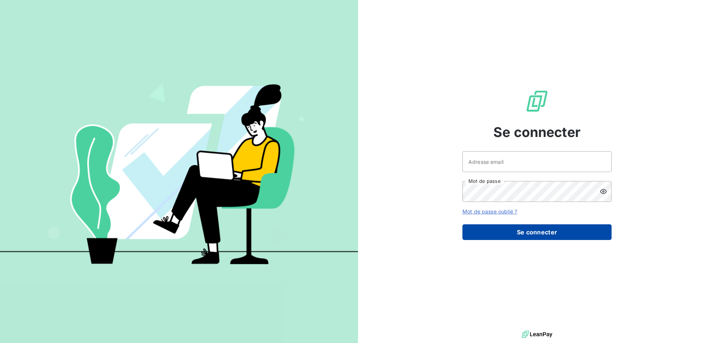 The width and height of the screenshot is (716, 343). What do you see at coordinates (537, 101) in the screenshot?
I see `img: Logo LeanPay` at bounding box center [537, 101].